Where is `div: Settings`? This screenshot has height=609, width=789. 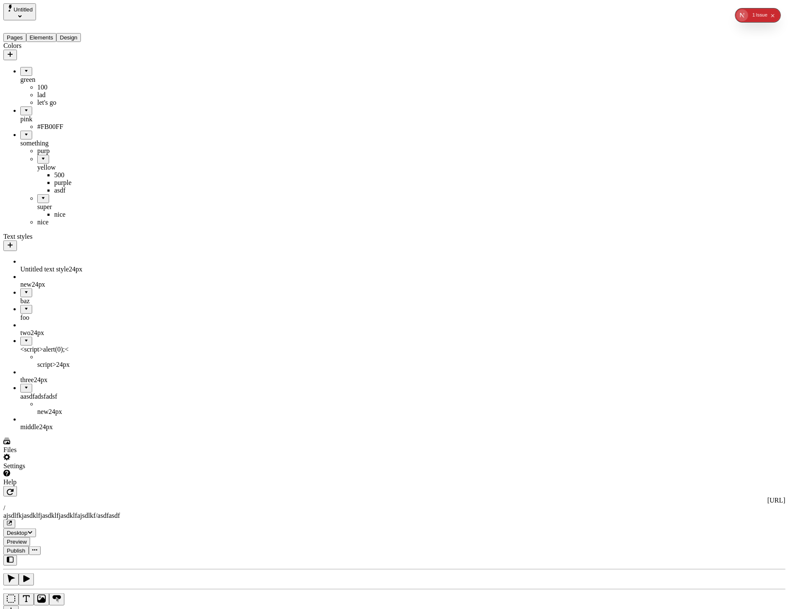 div: Settings is located at coordinates (54, 466).